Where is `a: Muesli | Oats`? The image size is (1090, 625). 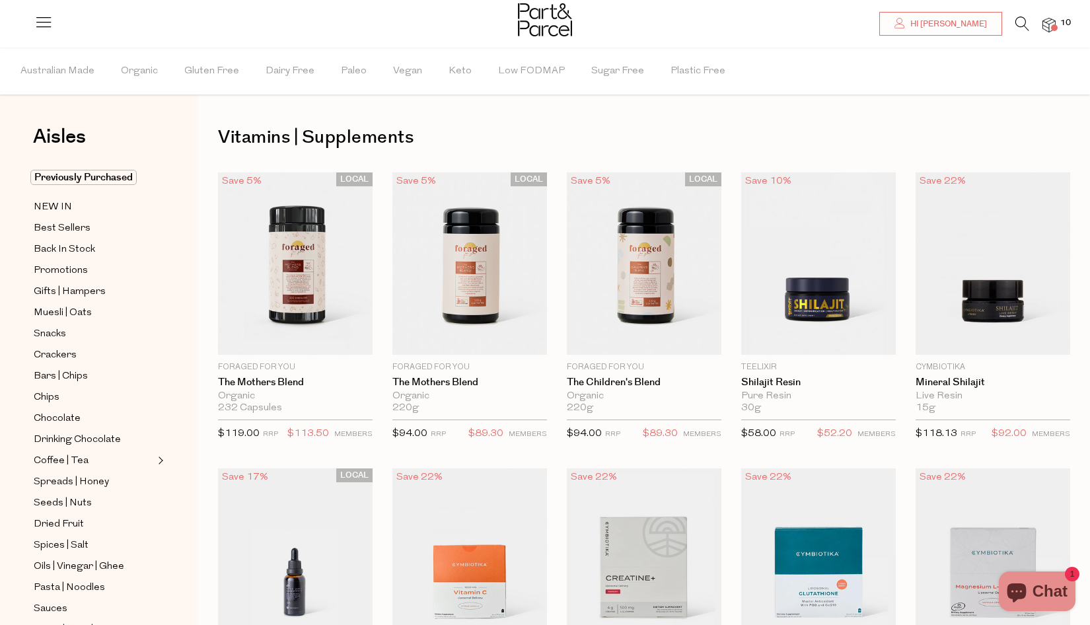 a: Muesli | Oats is located at coordinates (94, 312).